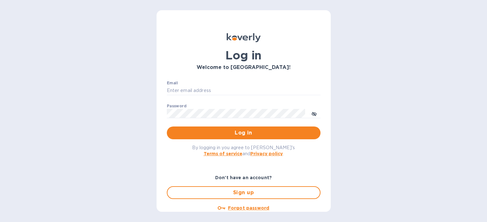 The width and height of the screenshot is (487, 222). I want to click on img: Koverly, so click(244, 38).